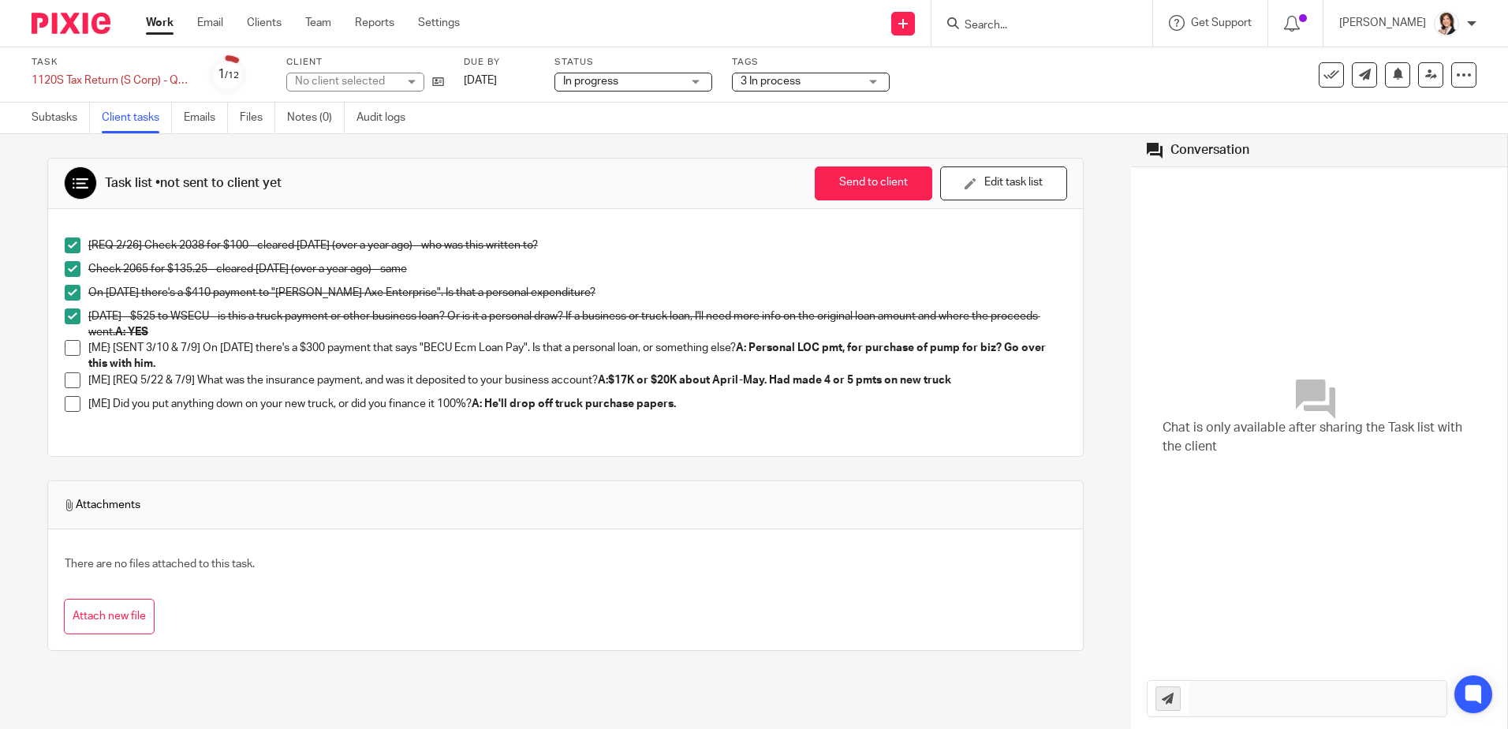 This screenshot has width=1508, height=729. I want to click on strong: A: YES, so click(132, 332).